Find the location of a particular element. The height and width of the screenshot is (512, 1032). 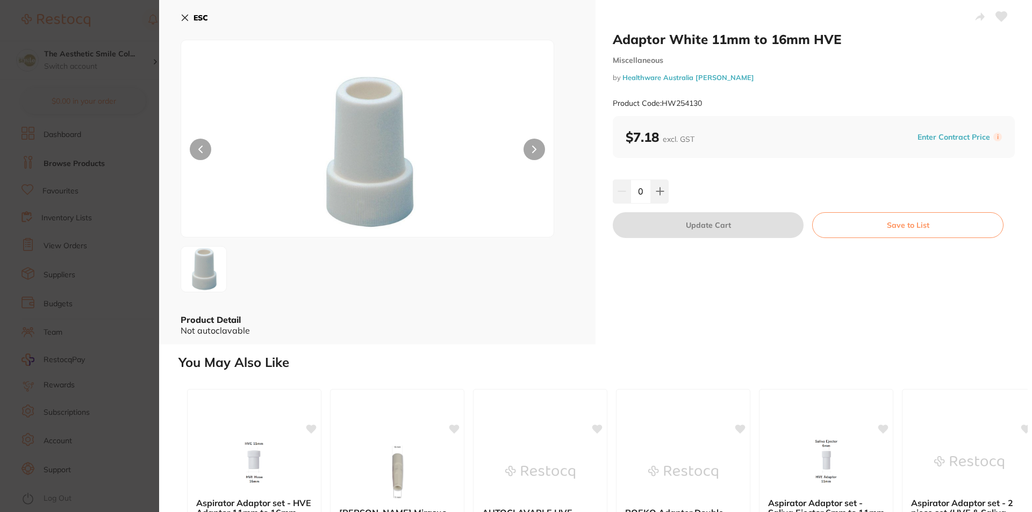

button: Update Cart is located at coordinates (708, 225).